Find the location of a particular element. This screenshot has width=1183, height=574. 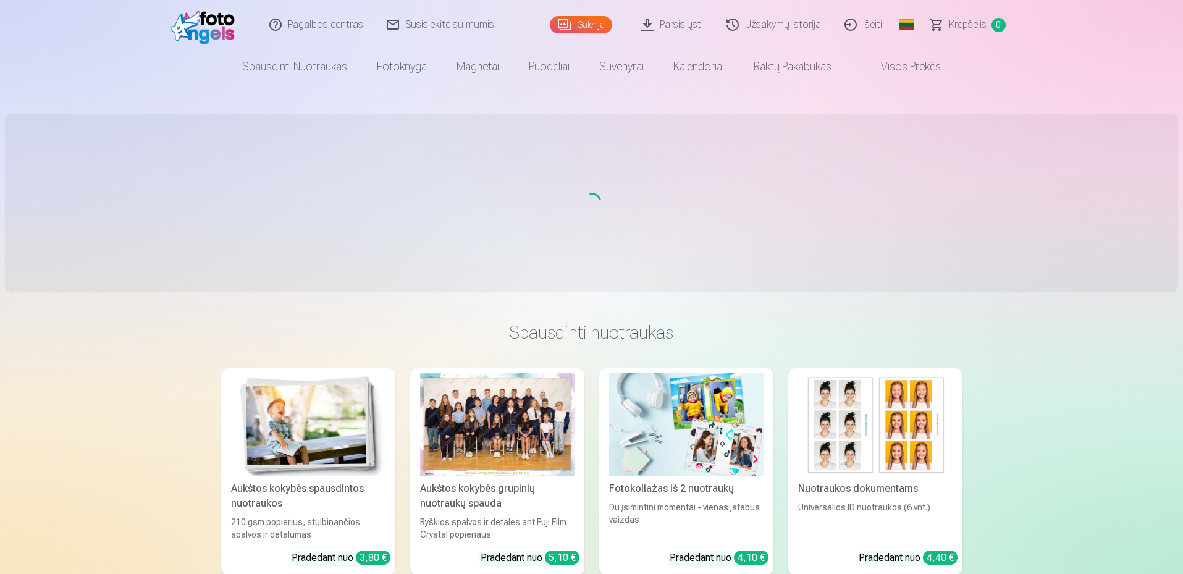

div: Ryškios spalvos ir detalės ant Fuji Film Crystal popieriaus is located at coordinates (497, 528).